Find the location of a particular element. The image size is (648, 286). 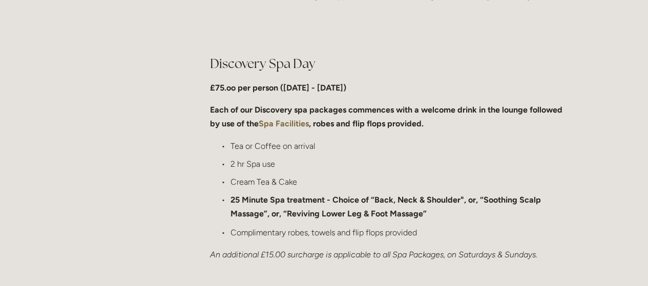

strong: Each of our Discovery spa packages commences with a welcome drink in the lounge followed by use o... is located at coordinates (387, 117).